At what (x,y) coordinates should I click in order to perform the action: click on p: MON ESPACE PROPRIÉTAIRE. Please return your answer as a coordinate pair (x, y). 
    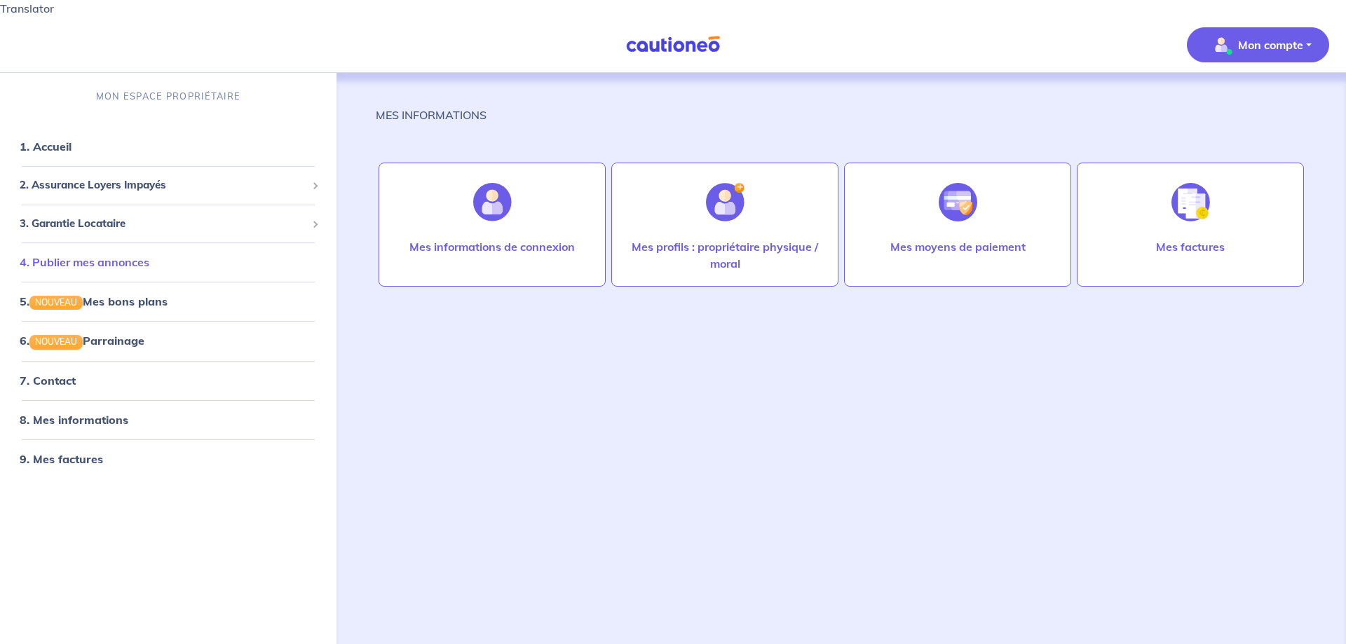
    Looking at the image, I should click on (168, 96).